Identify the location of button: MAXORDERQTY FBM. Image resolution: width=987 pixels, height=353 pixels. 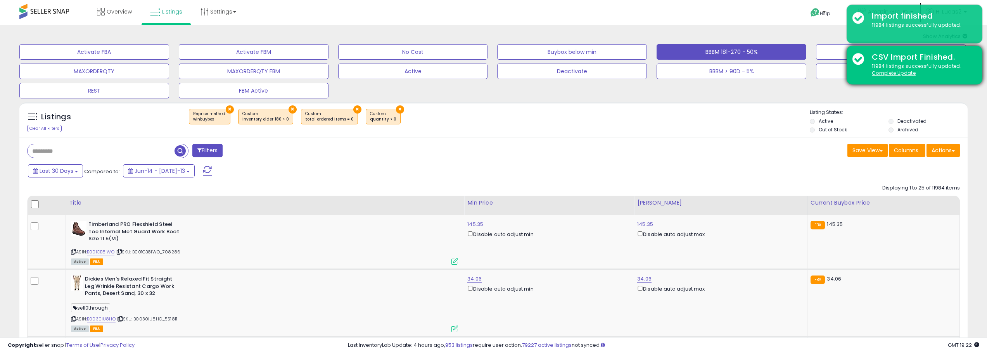
(254, 71).